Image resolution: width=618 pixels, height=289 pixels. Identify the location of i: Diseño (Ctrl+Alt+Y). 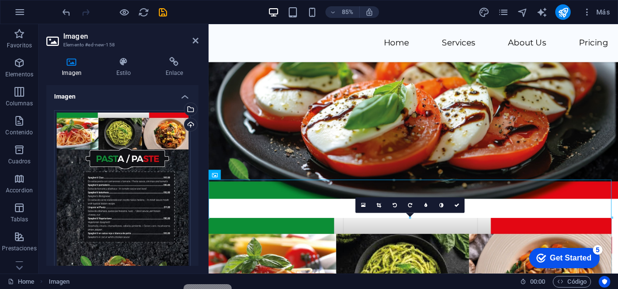
(484, 12).